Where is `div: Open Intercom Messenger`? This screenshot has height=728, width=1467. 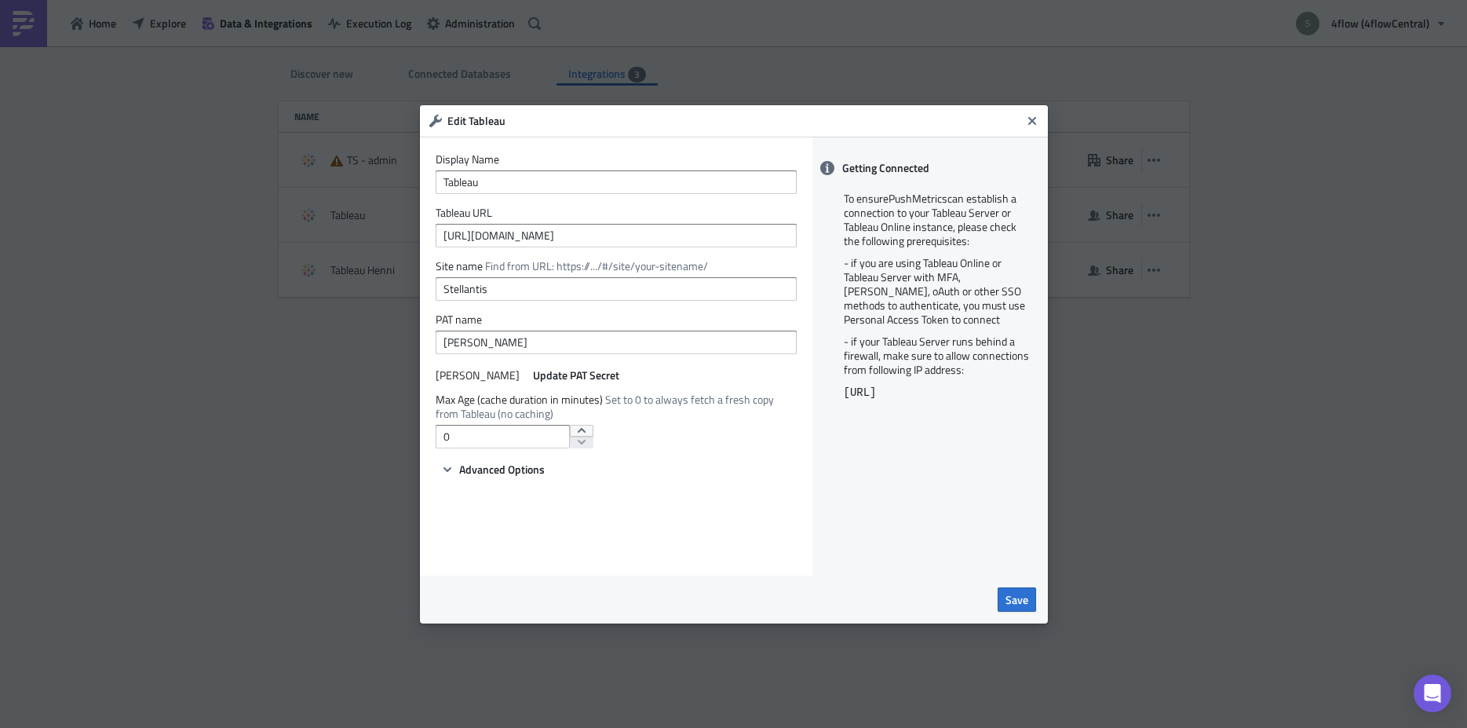
div: Open Intercom Messenger is located at coordinates (1433, 693).